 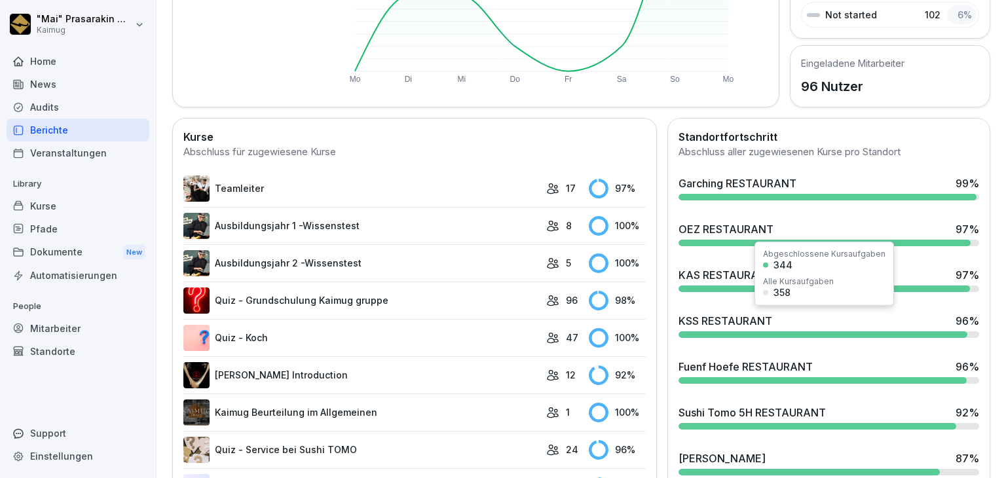 What do you see at coordinates (78, 306) in the screenshot?
I see `p: People` at bounding box center [78, 306].